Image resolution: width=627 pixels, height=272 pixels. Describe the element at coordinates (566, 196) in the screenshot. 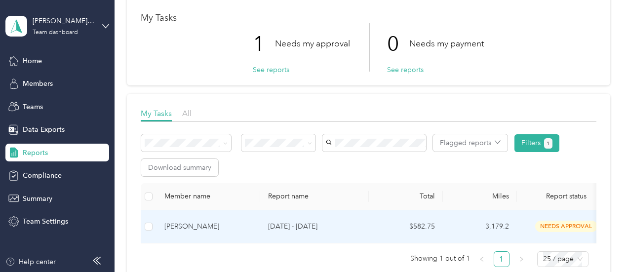

I see `span: Report status` at that location.